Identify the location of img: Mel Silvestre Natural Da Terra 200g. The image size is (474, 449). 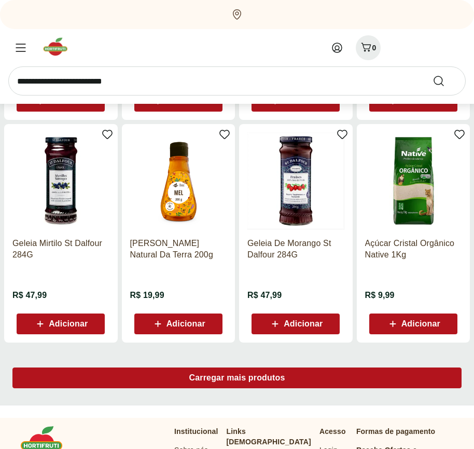
(178, 180).